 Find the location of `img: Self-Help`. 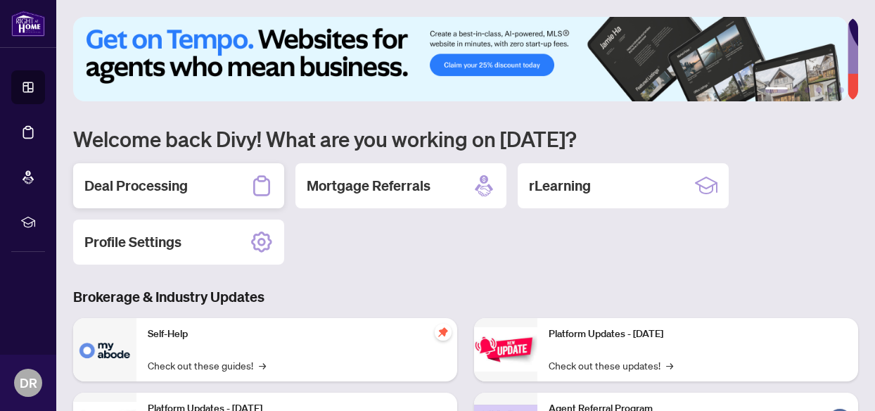

img: Self-Help is located at coordinates (105, 350).